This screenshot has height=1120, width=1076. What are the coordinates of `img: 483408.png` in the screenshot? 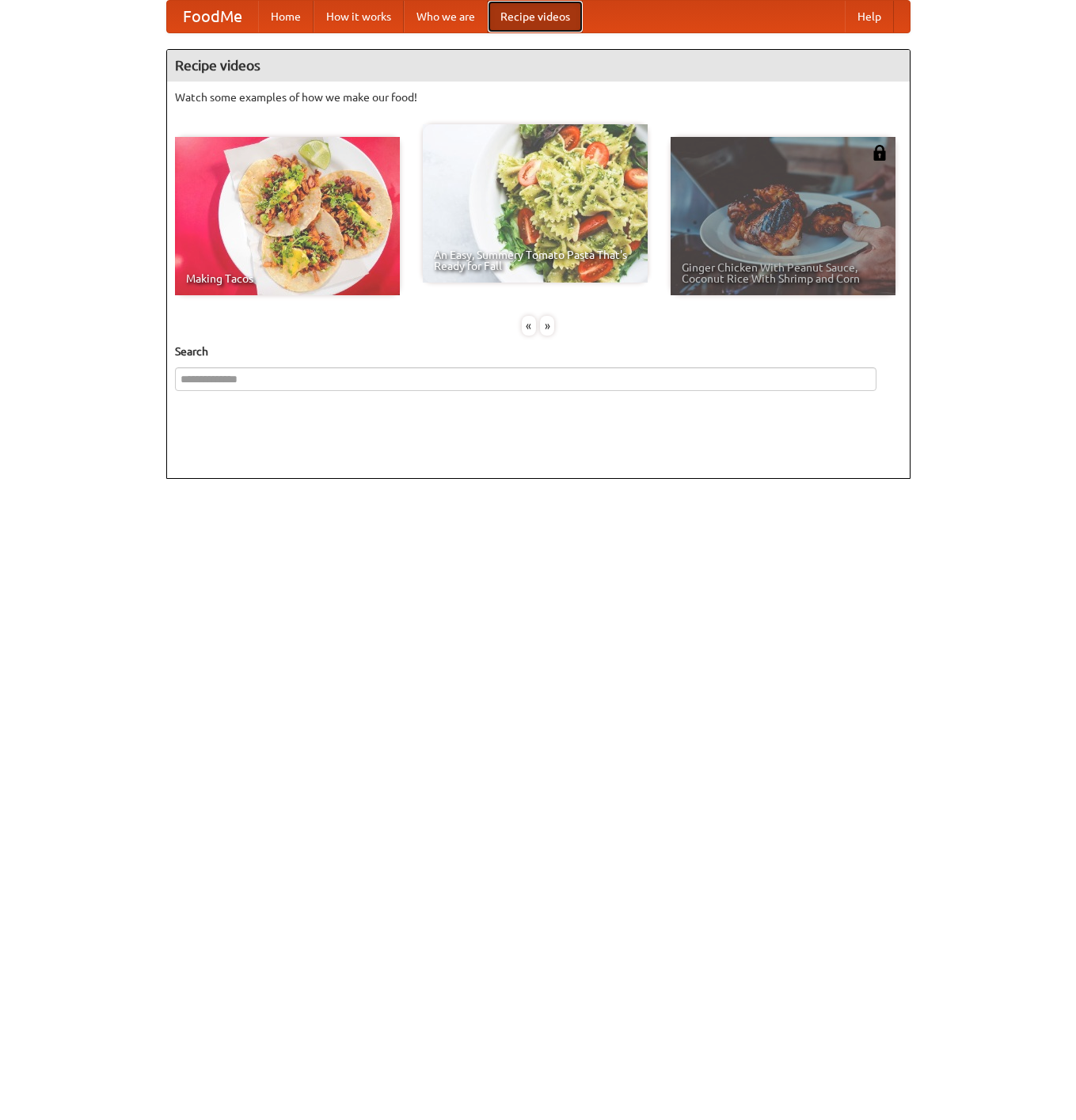 It's located at (879, 152).